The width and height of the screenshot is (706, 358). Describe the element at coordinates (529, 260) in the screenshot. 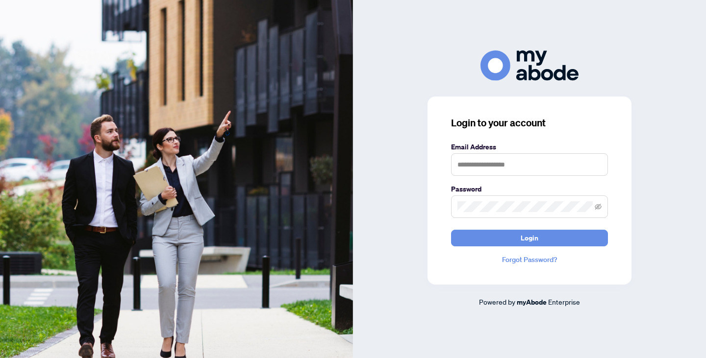

I see `a: Forgot Password?` at that location.